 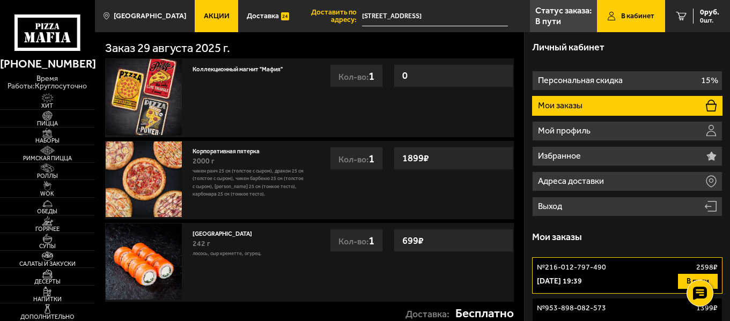 What do you see at coordinates (413, 241) in the screenshot?
I see `strong: 699 ₽` at bounding box center [413, 241].